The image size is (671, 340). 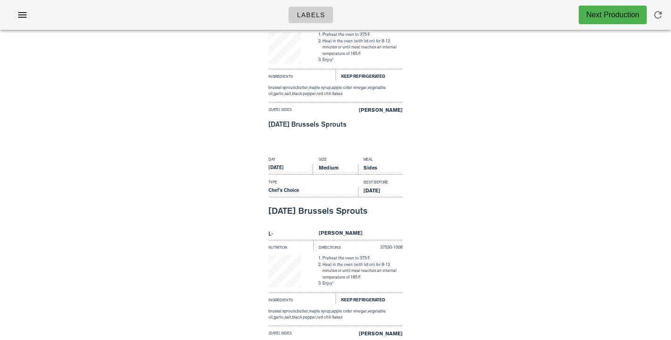 I want to click on div: Next Production, so click(x=613, y=15).